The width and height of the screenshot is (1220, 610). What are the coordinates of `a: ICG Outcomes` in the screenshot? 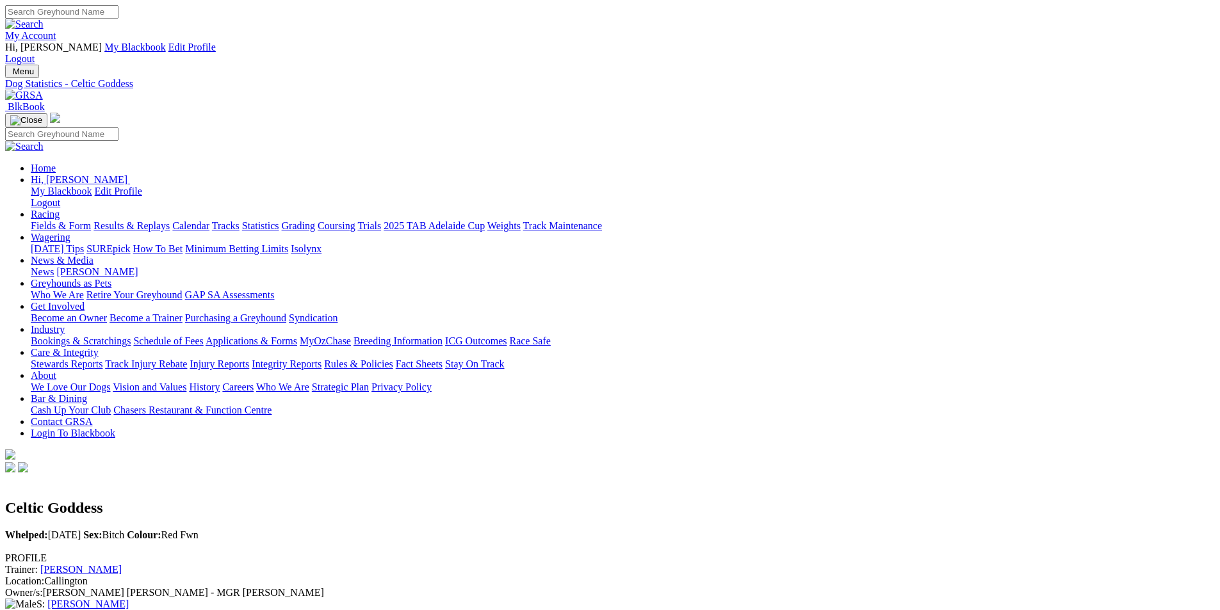 It's located at (476, 341).